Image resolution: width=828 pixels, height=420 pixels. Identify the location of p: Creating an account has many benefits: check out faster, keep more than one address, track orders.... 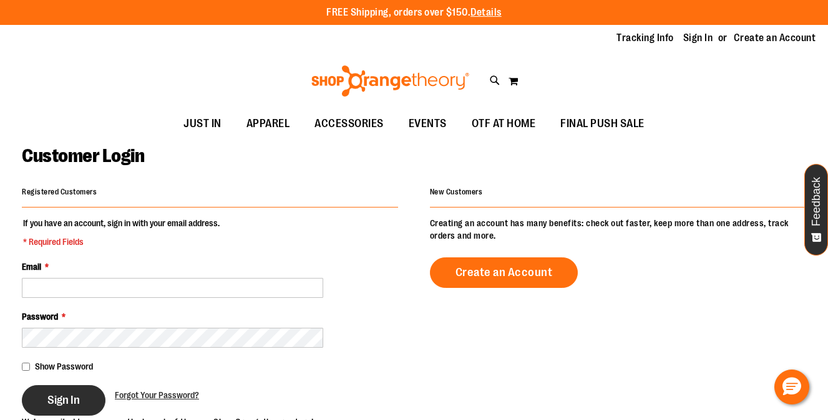
(617, 230).